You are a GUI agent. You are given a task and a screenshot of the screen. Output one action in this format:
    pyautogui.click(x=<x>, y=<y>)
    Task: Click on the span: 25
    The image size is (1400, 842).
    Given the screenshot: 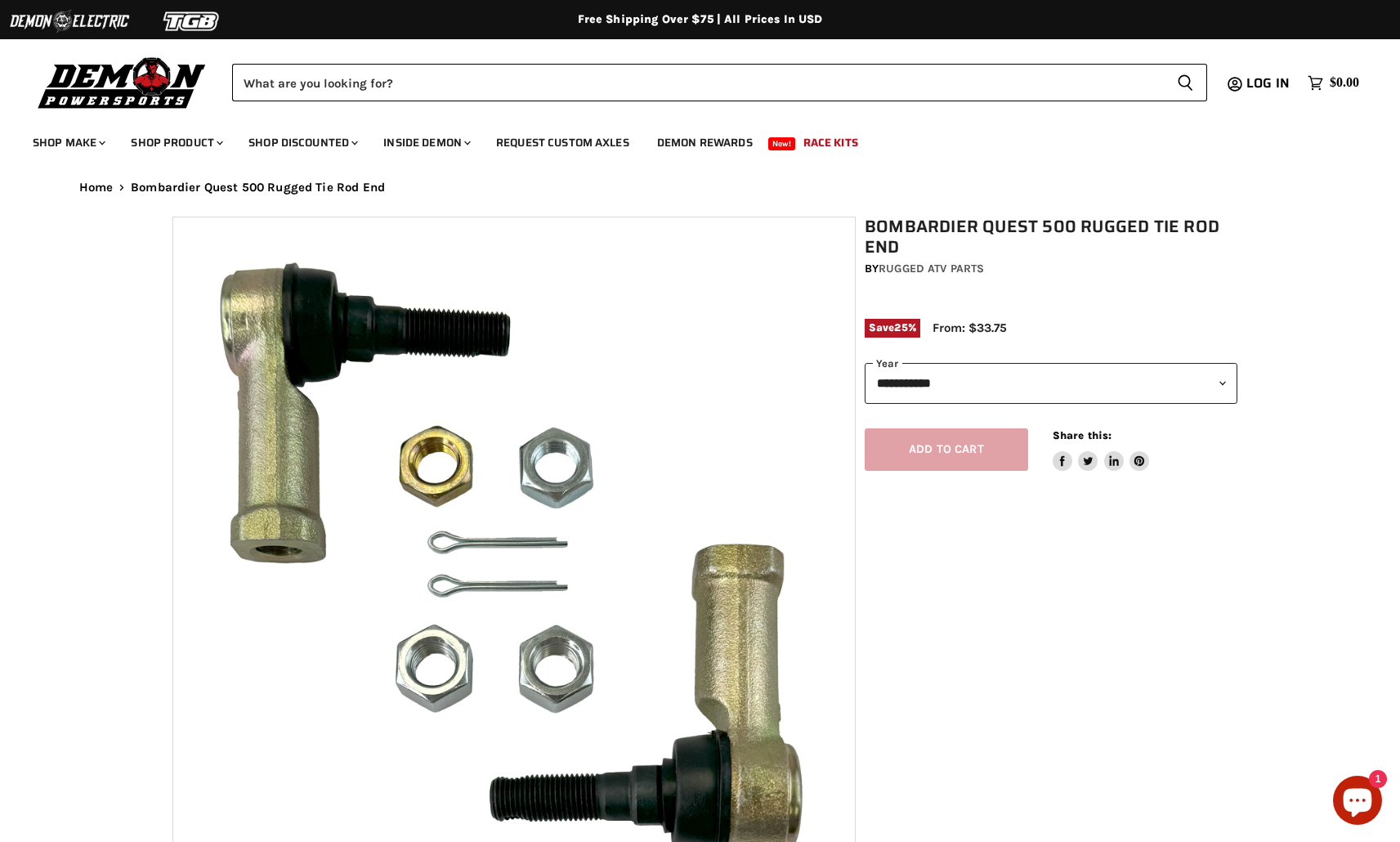 What is the action you would take?
    pyautogui.click(x=901, y=327)
    